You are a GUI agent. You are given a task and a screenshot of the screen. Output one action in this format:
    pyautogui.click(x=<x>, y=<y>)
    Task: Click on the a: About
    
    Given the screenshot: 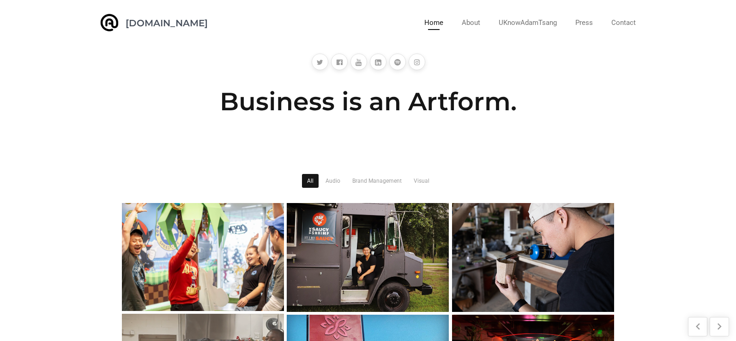 What is the action you would take?
    pyautogui.click(x=471, y=23)
    